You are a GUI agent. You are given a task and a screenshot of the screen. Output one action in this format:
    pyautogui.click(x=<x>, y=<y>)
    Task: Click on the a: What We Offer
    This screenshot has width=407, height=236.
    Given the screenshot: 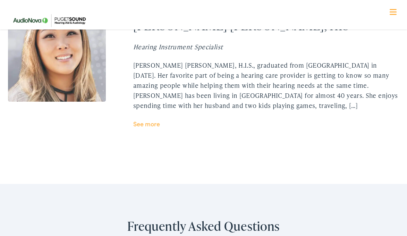 What is the action you would take?
    pyautogui.click(x=206, y=39)
    